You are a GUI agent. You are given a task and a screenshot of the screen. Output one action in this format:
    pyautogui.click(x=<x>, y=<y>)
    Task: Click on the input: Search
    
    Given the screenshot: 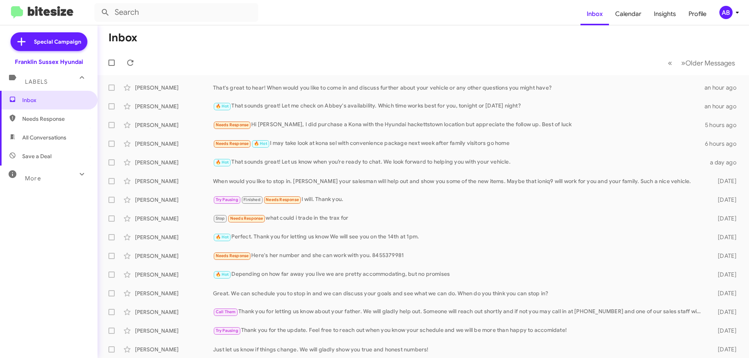 What is the action you would take?
    pyautogui.click(x=176, y=12)
    